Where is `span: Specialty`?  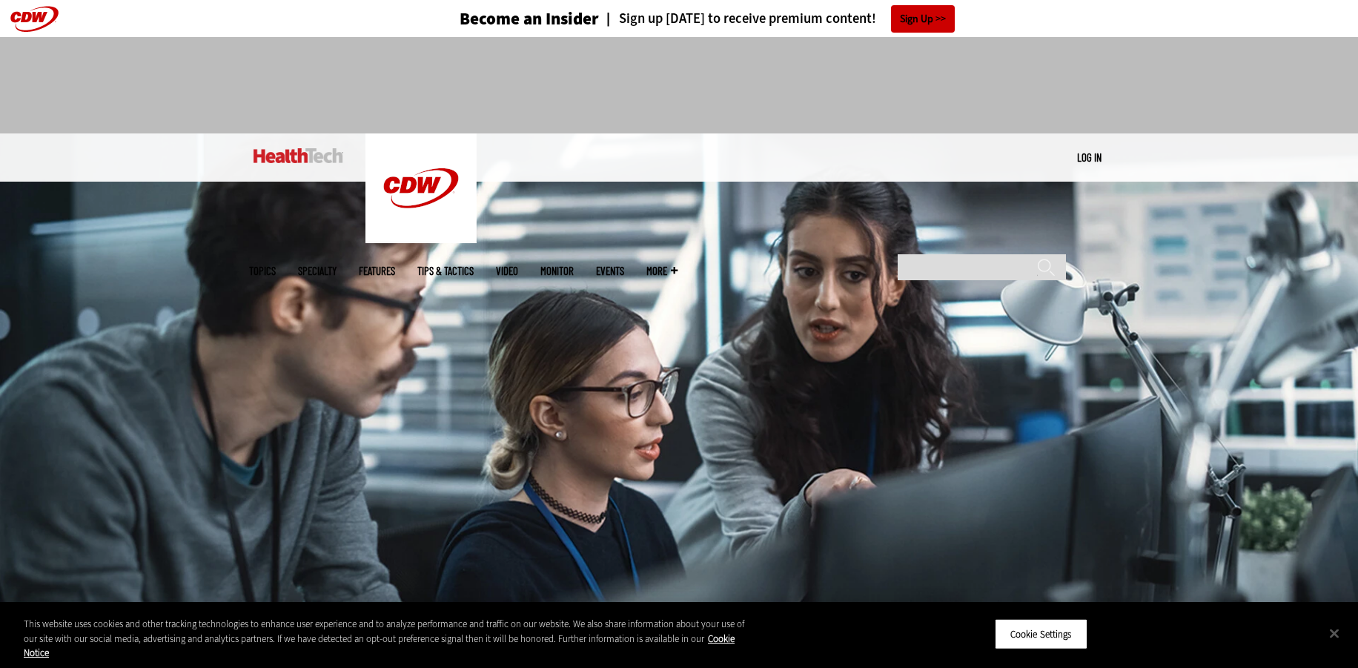
span: Specialty is located at coordinates (317, 271).